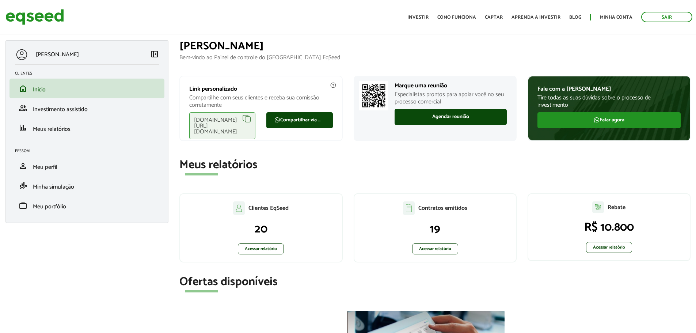 The image size is (696, 333). What do you see at coordinates (53, 187) in the screenshot?
I see `span: Minha simulação` at bounding box center [53, 187].